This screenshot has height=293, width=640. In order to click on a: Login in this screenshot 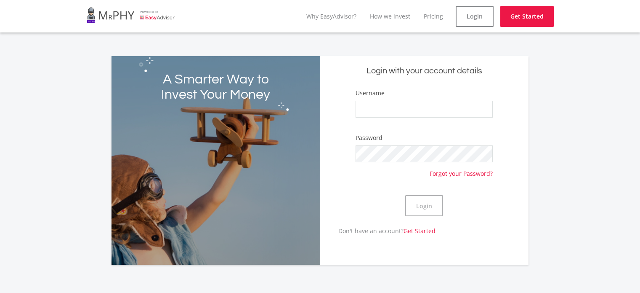, I will do `click(475, 16)`.